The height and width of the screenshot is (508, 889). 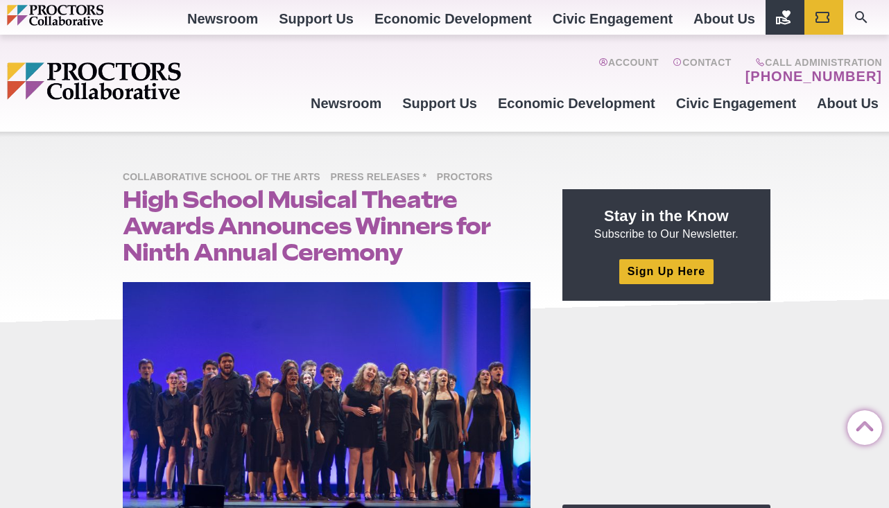 I want to click on span: Proctors, so click(x=468, y=177).